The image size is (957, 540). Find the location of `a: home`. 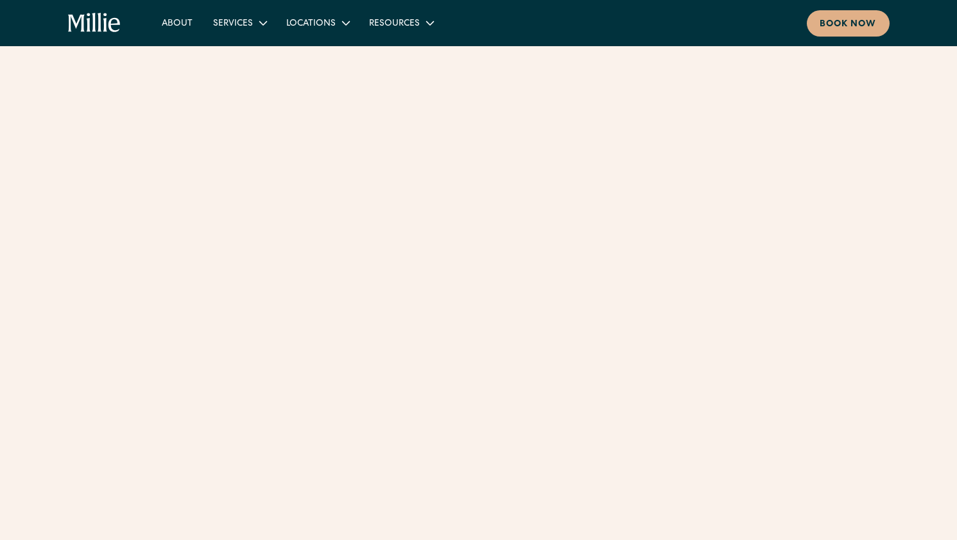

a: home is located at coordinates (94, 23).